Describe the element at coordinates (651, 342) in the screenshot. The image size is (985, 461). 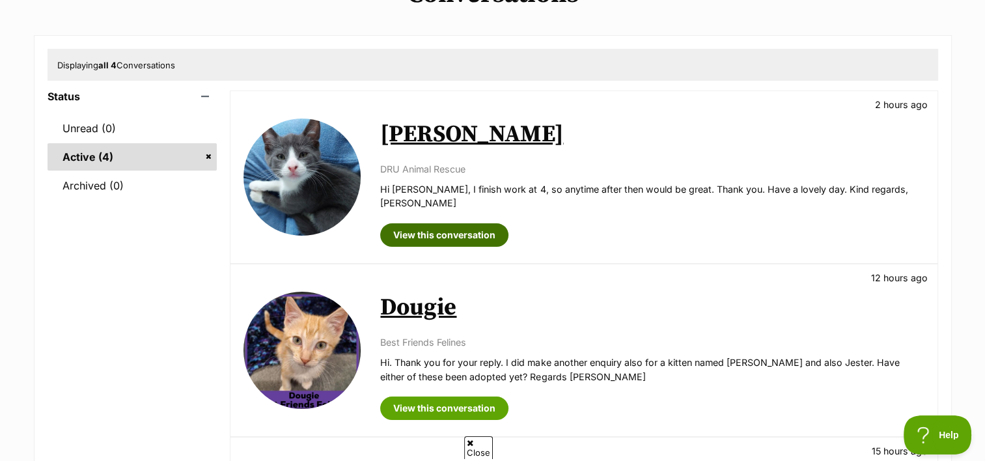
I see `p: Best Friends Felines` at that location.